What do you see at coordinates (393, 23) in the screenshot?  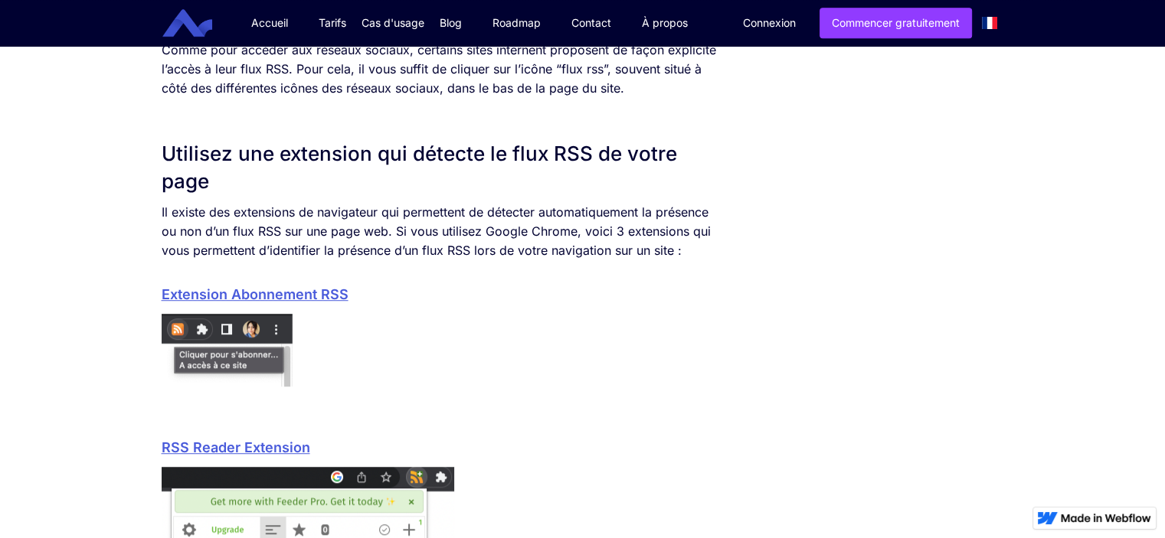 I see `div: Cas d'usage` at bounding box center [393, 23].